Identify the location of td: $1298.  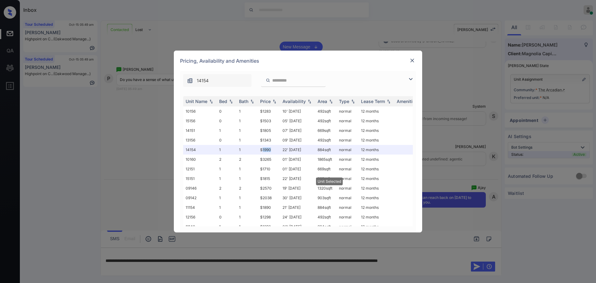
(269, 217).